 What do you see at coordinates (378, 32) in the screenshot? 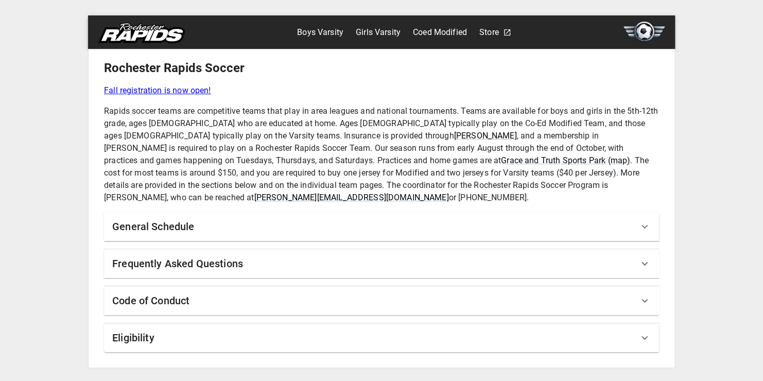
I see `a: Girls Varsity` at bounding box center [378, 32].